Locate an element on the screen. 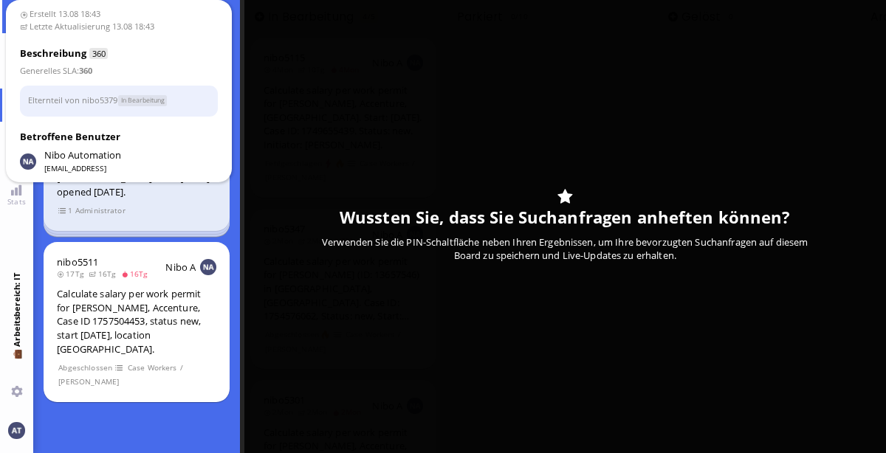 This screenshot has height=453, width=886. span: Administrator is located at coordinates (100, 210).